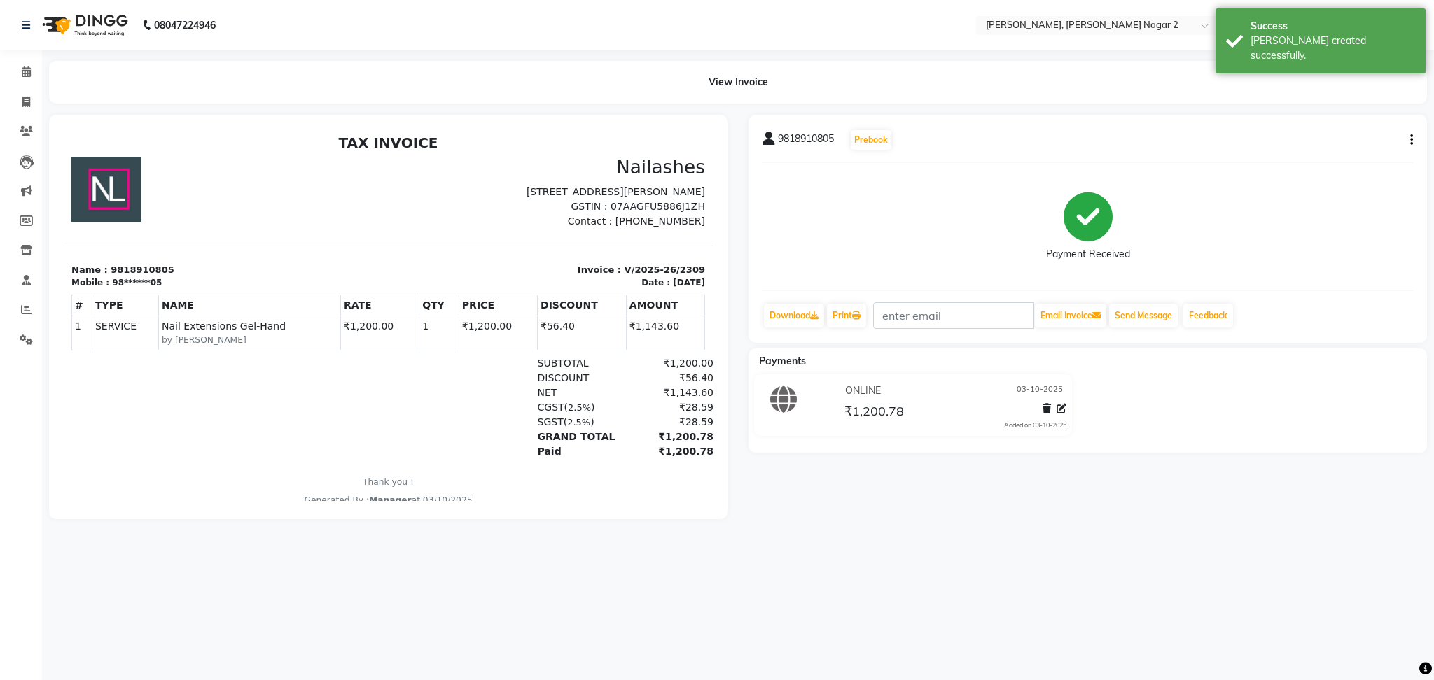 The width and height of the screenshot is (1434, 680). What do you see at coordinates (325, 354) in the screenshot?
I see `p: Thank you !` at bounding box center [325, 354].